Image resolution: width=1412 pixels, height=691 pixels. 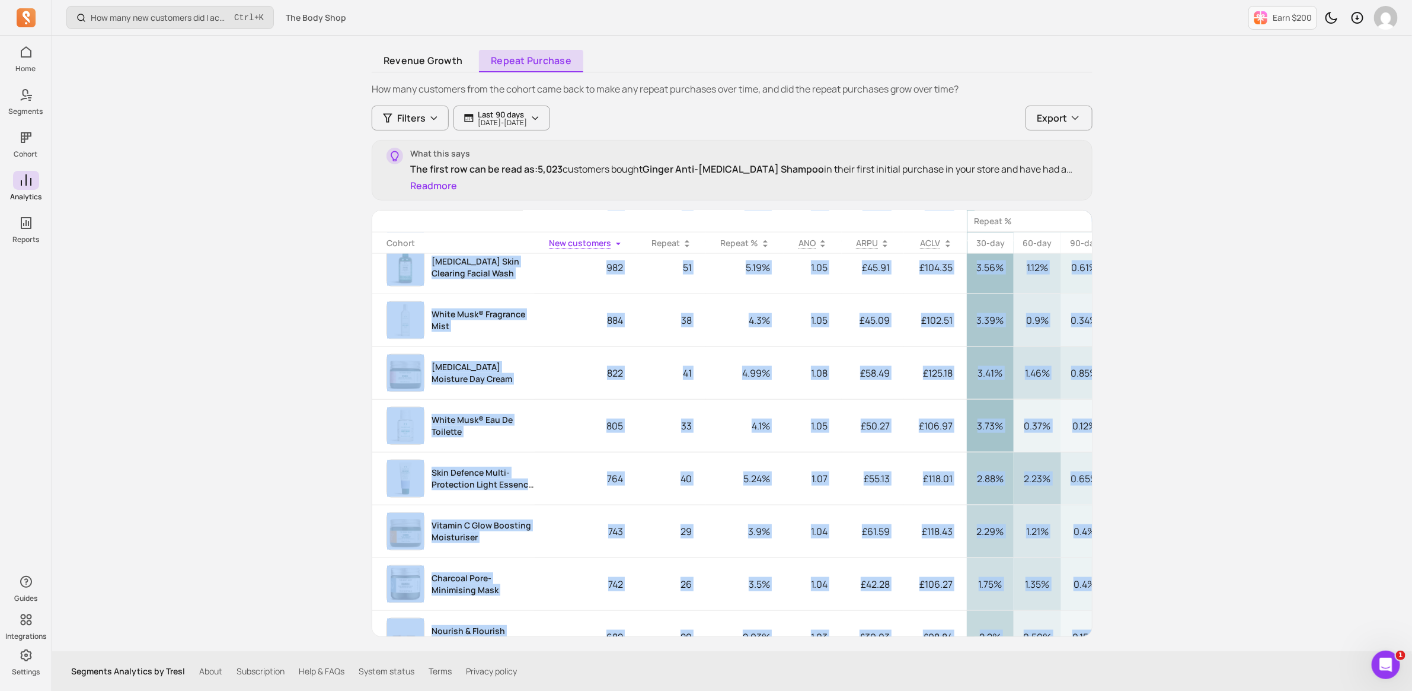 What do you see at coordinates (935, 584) in the screenshot?
I see `p: £106.27` at bounding box center [935, 584].